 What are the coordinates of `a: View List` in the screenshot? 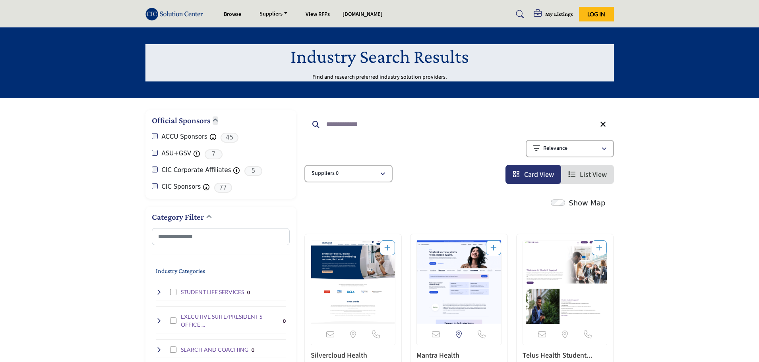 It's located at (587, 174).